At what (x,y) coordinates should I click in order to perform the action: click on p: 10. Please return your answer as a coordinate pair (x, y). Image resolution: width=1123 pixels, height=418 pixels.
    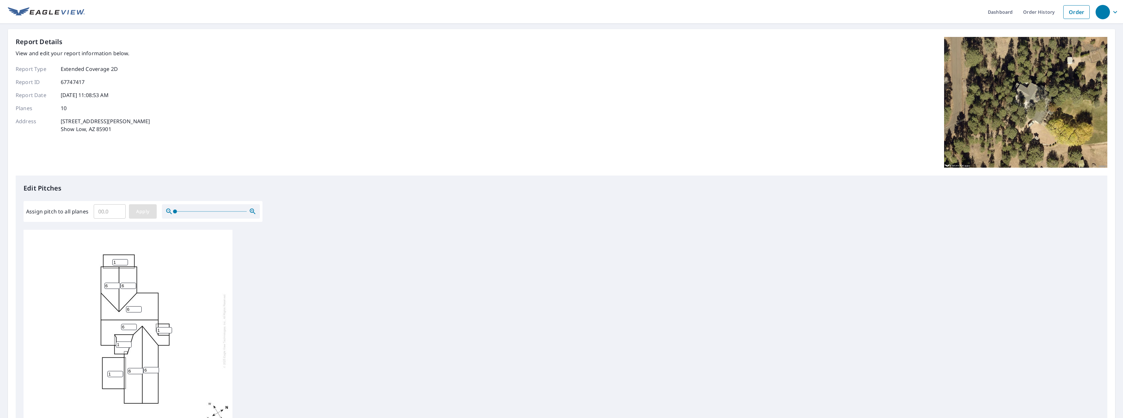
    Looking at the image, I should click on (64, 108).